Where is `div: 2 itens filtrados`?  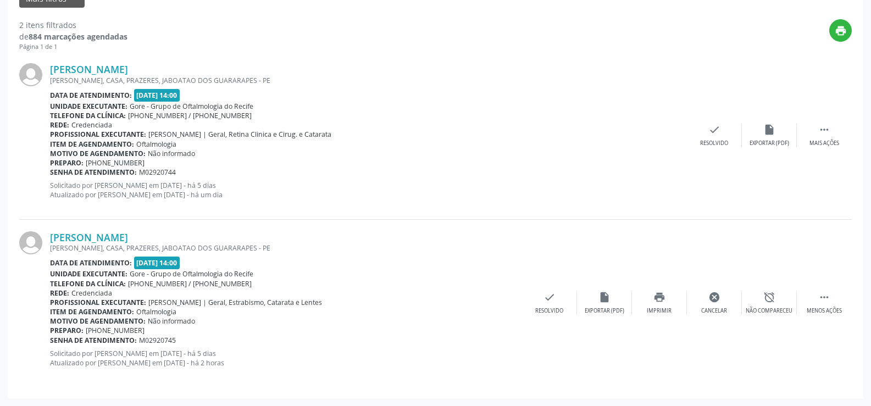
div: 2 itens filtrados is located at coordinates (73, 25).